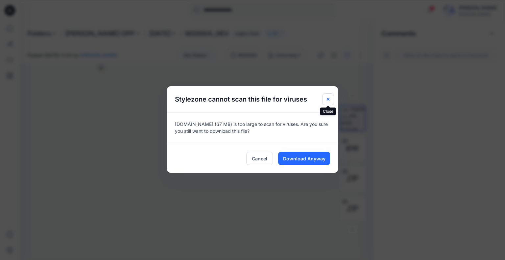  Describe the element at coordinates (259, 158) in the screenshot. I see `span: Cancel` at that location.